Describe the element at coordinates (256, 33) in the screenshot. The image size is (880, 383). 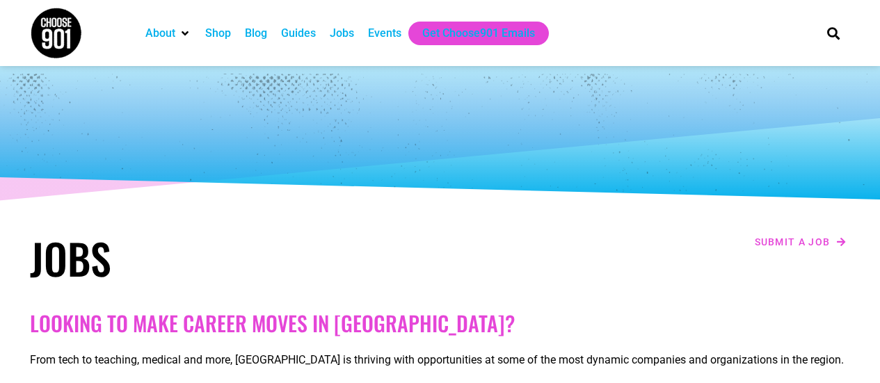
I see `div: Blog` at that location.